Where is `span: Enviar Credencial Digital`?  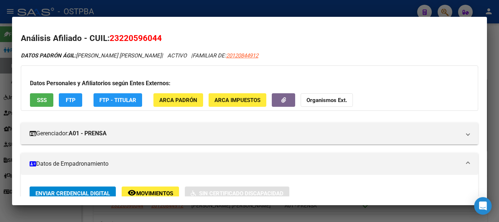
span: Enviar Credencial Digital is located at coordinates (73, 193).